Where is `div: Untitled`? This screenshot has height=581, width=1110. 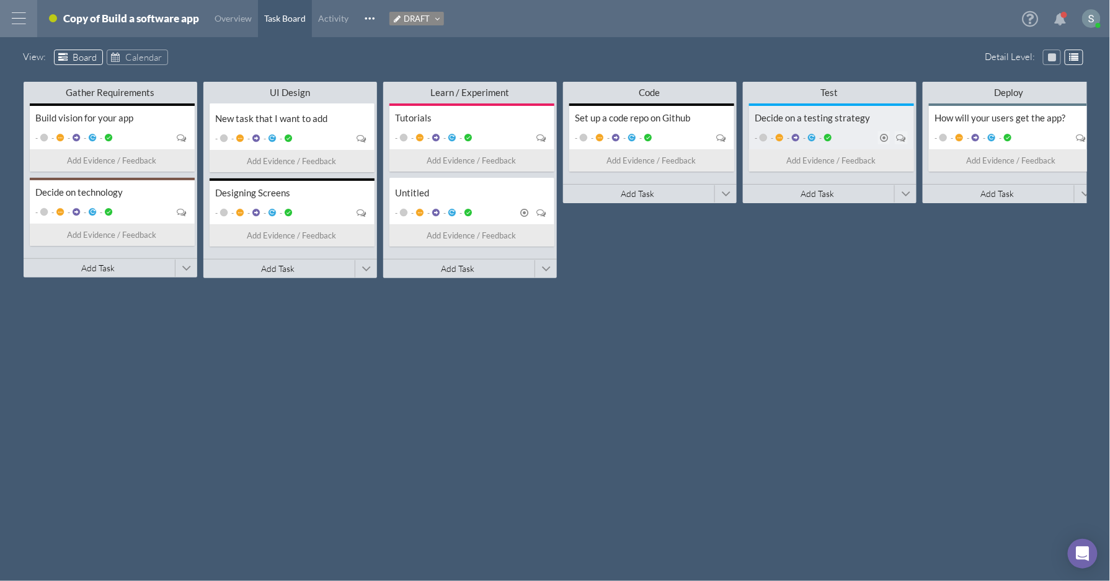 div: Untitled is located at coordinates (472, 193).